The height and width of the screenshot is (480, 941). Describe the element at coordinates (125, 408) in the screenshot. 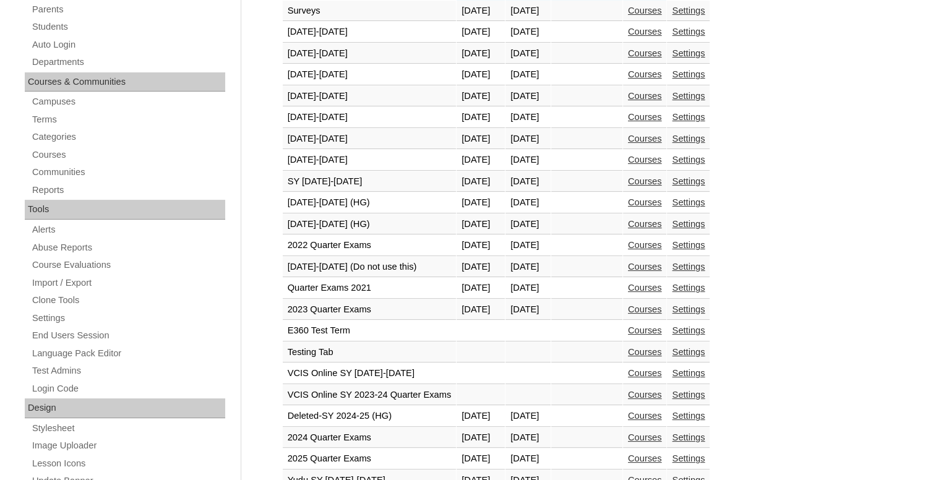

I see `div: Design` at that location.